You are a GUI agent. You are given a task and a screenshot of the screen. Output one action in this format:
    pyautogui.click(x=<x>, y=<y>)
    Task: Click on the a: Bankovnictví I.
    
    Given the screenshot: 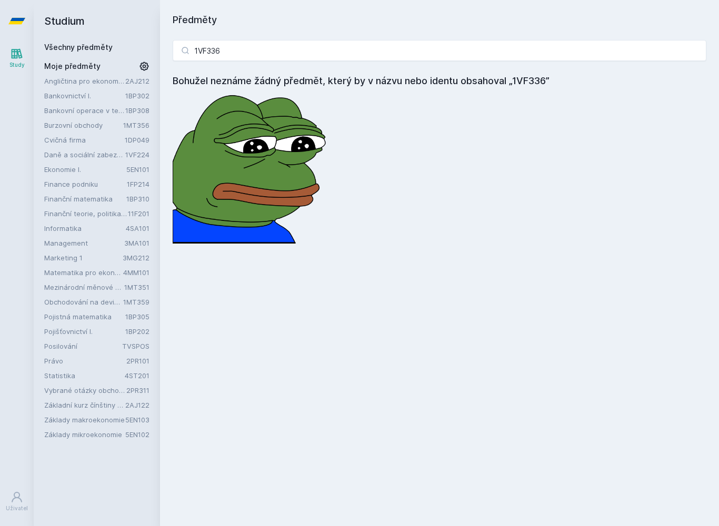 What is the action you would take?
    pyautogui.click(x=85, y=96)
    